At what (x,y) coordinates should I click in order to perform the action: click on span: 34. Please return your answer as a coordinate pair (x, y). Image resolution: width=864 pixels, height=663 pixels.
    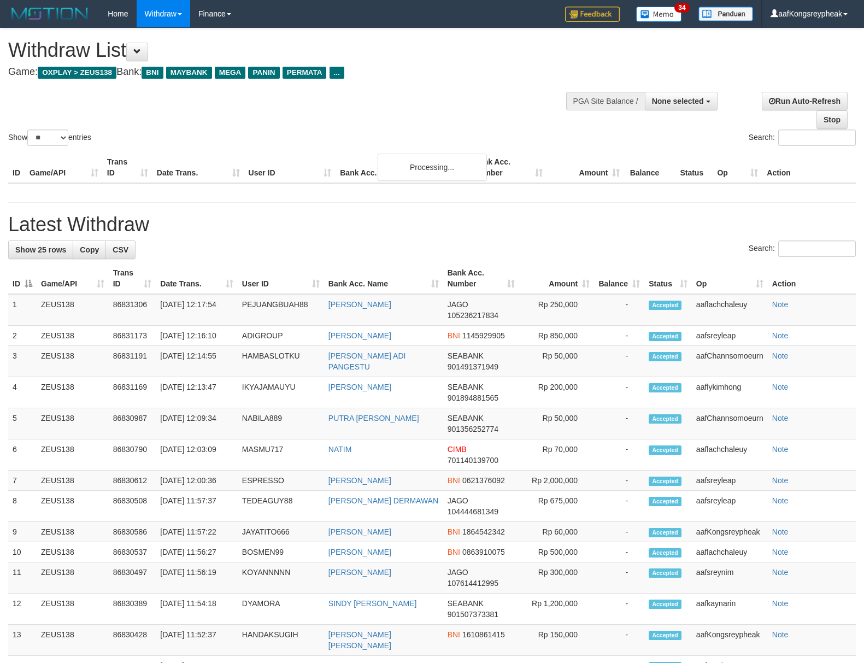
    Looking at the image, I should click on (682, 8).